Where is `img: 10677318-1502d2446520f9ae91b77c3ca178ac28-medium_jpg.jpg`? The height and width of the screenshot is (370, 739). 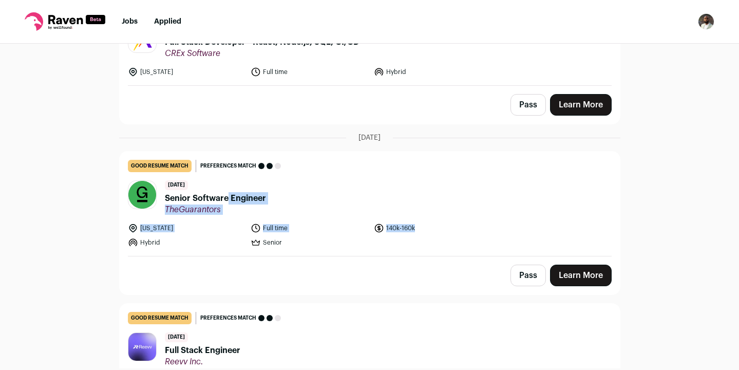 img: 10677318-1502d2446520f9ae91b77c3ca178ac28-medium_jpg.jpg is located at coordinates (142, 347).